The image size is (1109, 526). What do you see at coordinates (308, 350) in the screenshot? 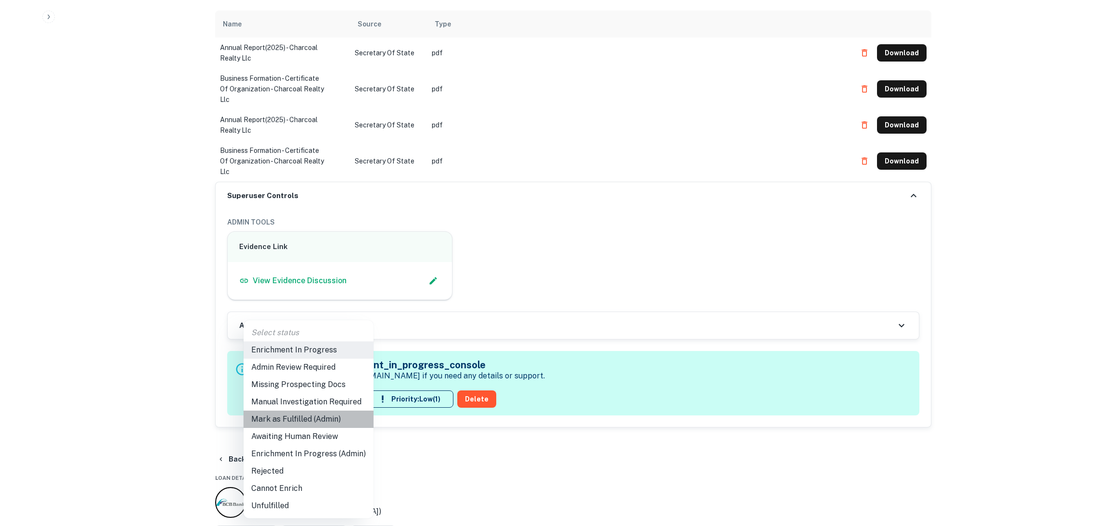
I see `li: Enrichment In Progress` at bounding box center [308, 350].